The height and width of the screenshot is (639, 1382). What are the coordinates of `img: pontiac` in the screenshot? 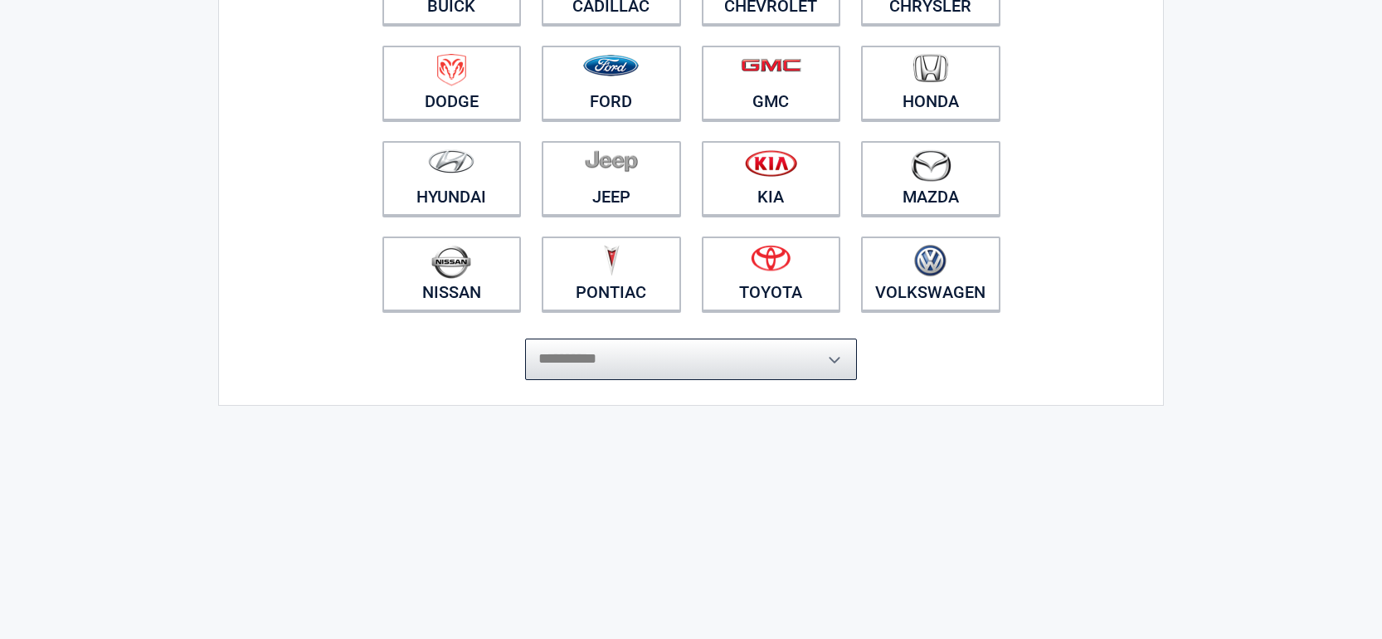 It's located at (611, 260).